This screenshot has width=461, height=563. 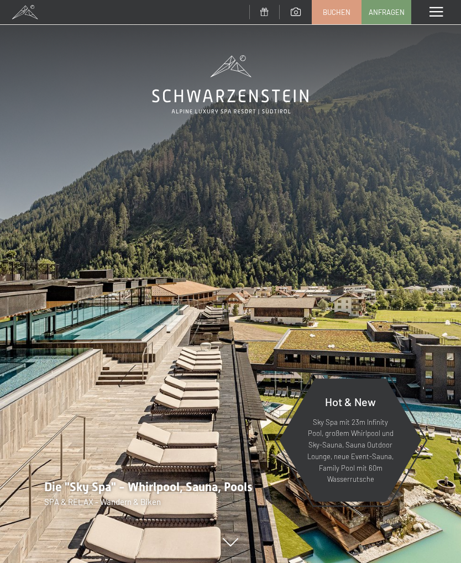 What do you see at coordinates (337, 12) in the screenshot?
I see `a: Buchen` at bounding box center [337, 12].